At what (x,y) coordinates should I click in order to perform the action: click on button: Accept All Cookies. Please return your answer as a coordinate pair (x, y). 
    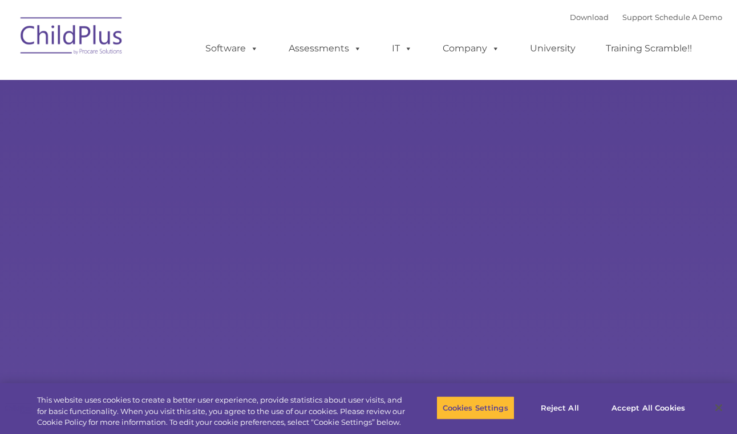
    Looking at the image, I should click on (648, 407).